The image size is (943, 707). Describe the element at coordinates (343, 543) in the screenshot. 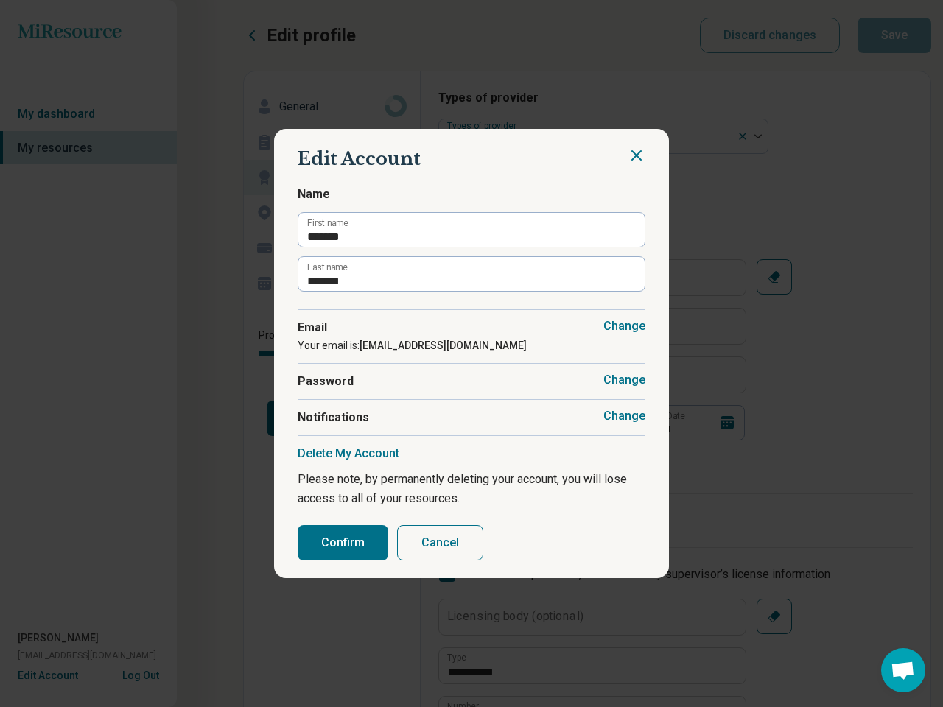

I see `button: Confirm` at that location.